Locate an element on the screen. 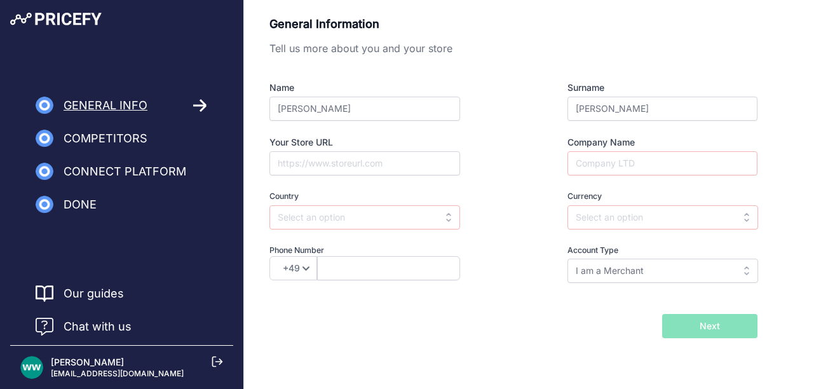 The height and width of the screenshot is (389, 828). label: Currency is located at coordinates (662, 196).